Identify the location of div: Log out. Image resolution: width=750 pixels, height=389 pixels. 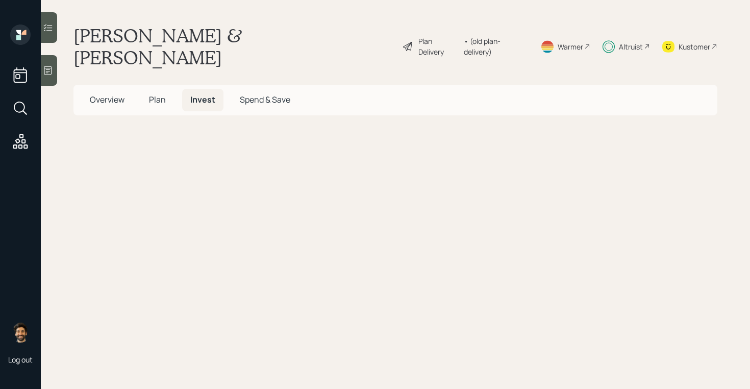
(20, 359).